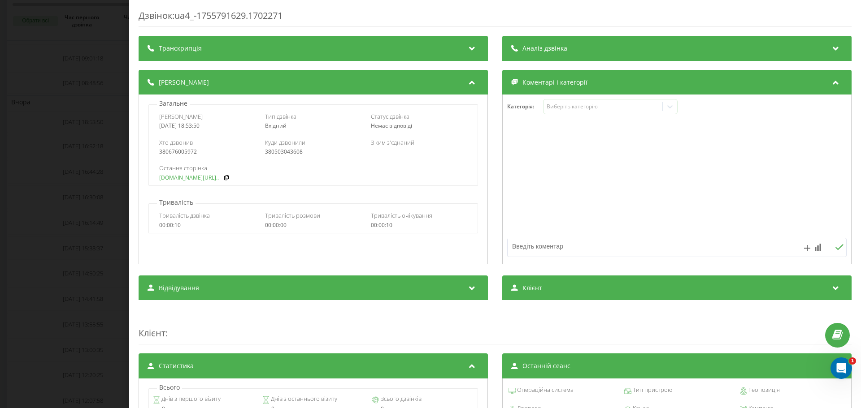 The width and height of the screenshot is (861, 408). What do you see at coordinates (169, 388) in the screenshot?
I see `p: Всього` at bounding box center [169, 388].